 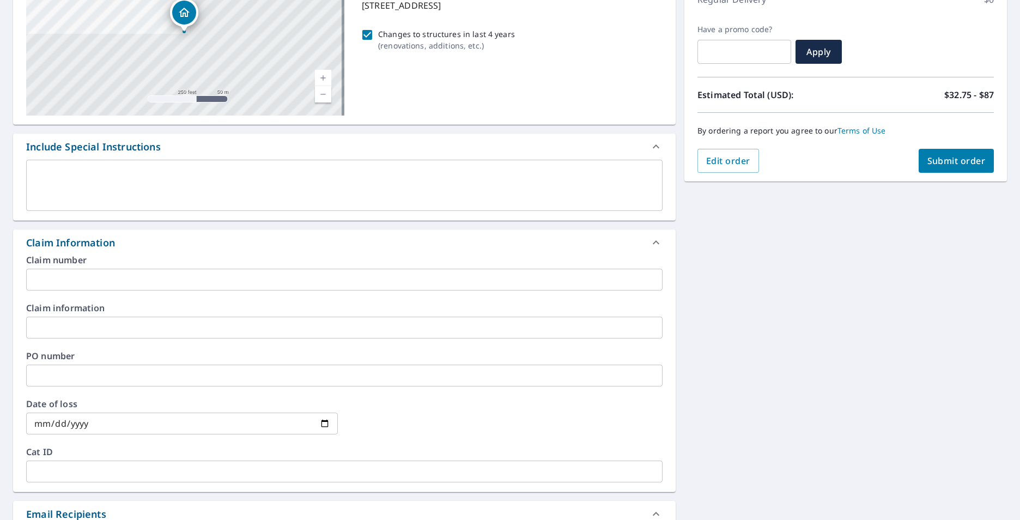 I want to click on label: Cat ID, so click(x=344, y=452).